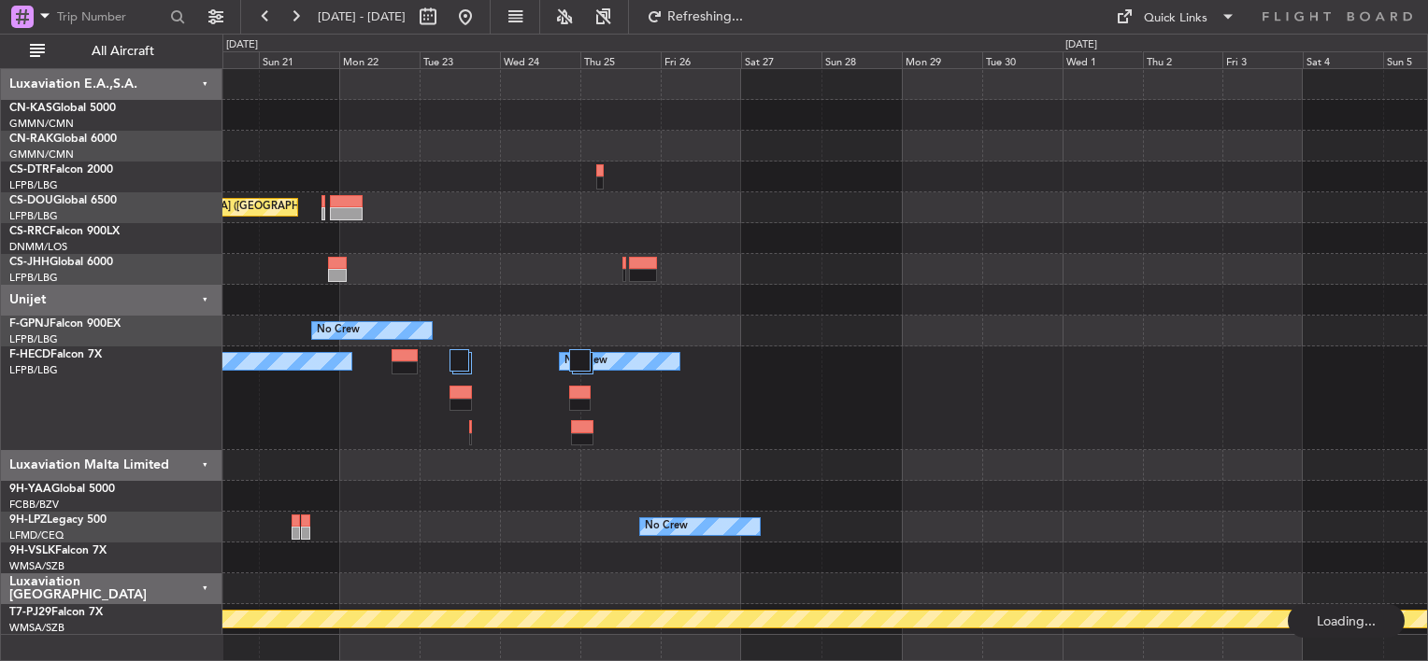 The width and height of the screenshot is (1428, 661). I want to click on div: Mon 22, so click(379, 60).